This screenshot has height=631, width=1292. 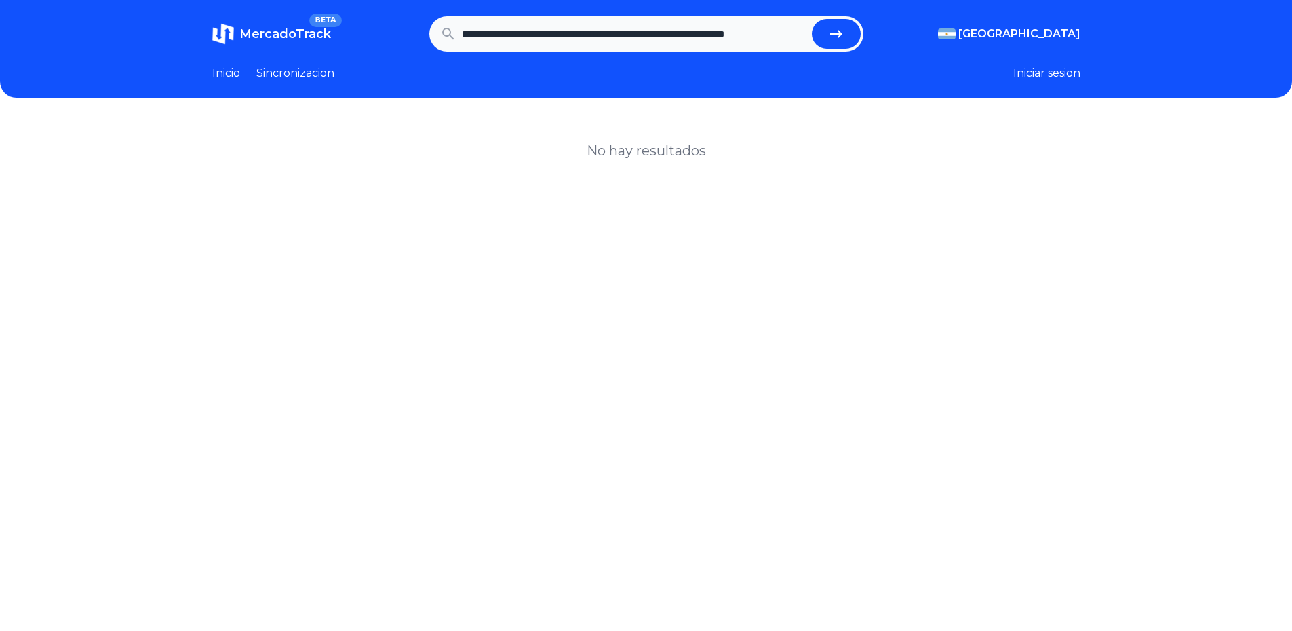 I want to click on a: Sincronizacion, so click(x=295, y=73).